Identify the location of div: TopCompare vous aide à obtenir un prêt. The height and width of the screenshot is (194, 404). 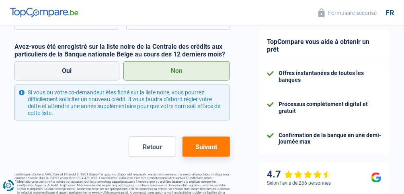
(324, 45).